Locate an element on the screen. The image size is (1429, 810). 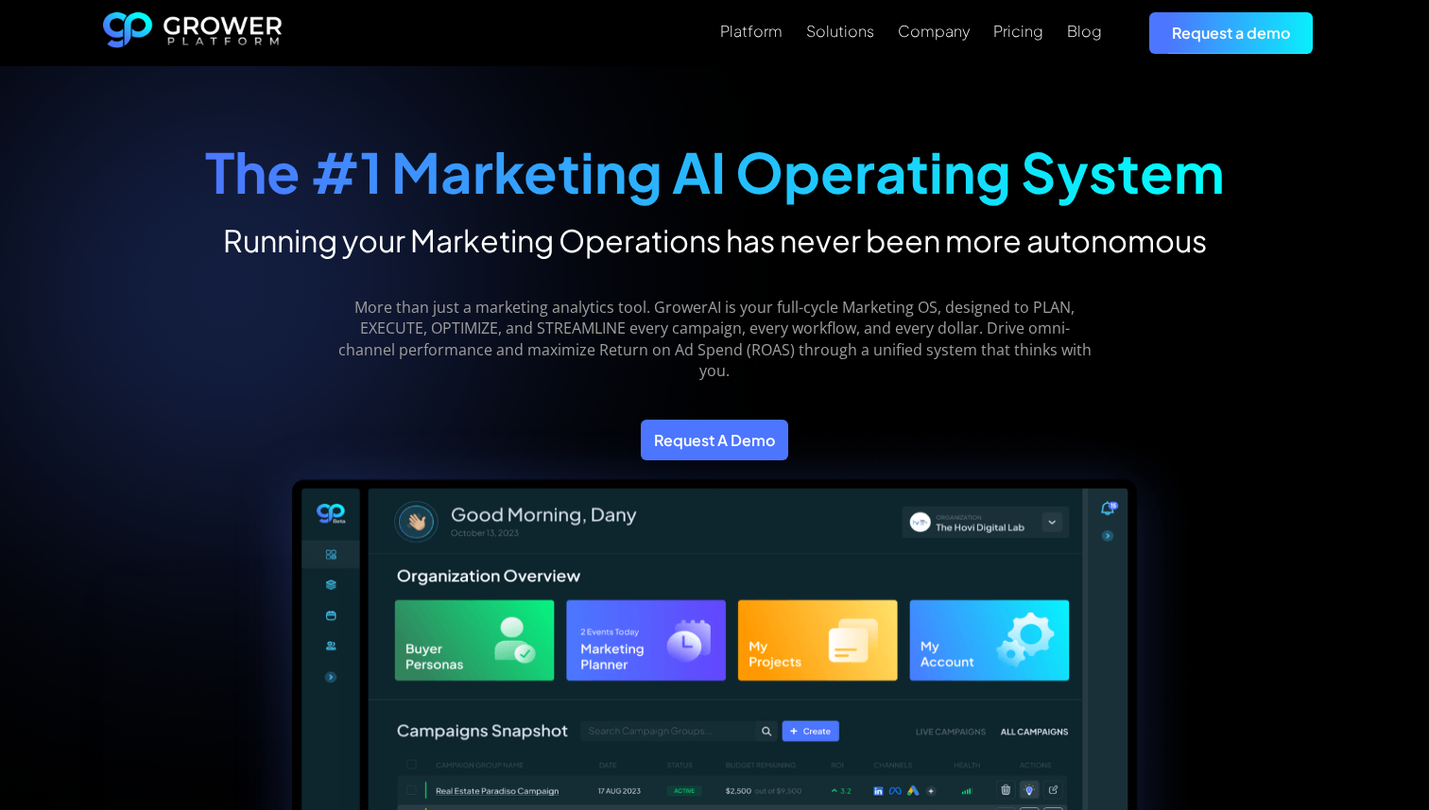
a: Solutions is located at coordinates (840, 31).